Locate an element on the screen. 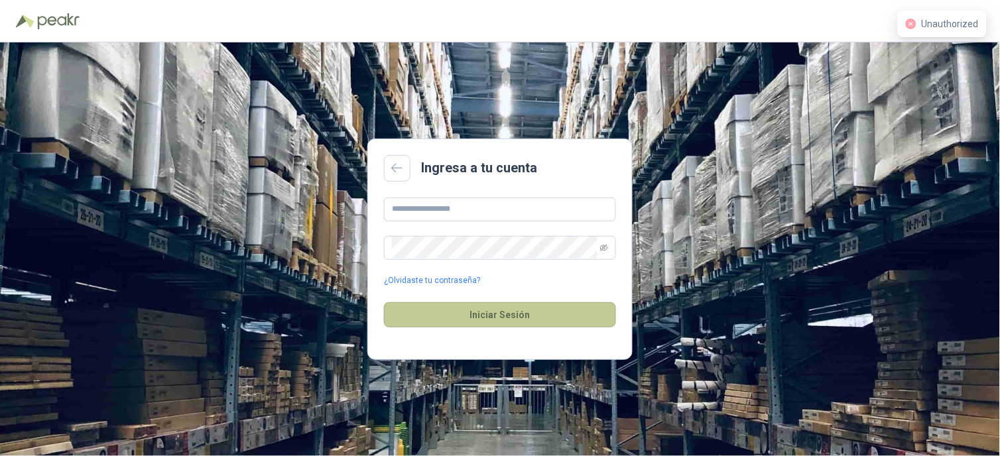 The image size is (1000, 456). span: close-circle is located at coordinates (911, 24).